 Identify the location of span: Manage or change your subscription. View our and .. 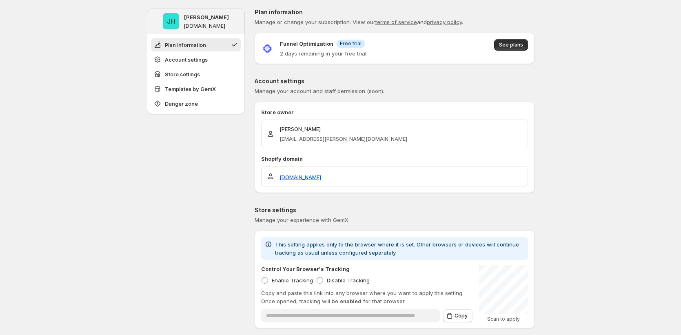
(359, 22).